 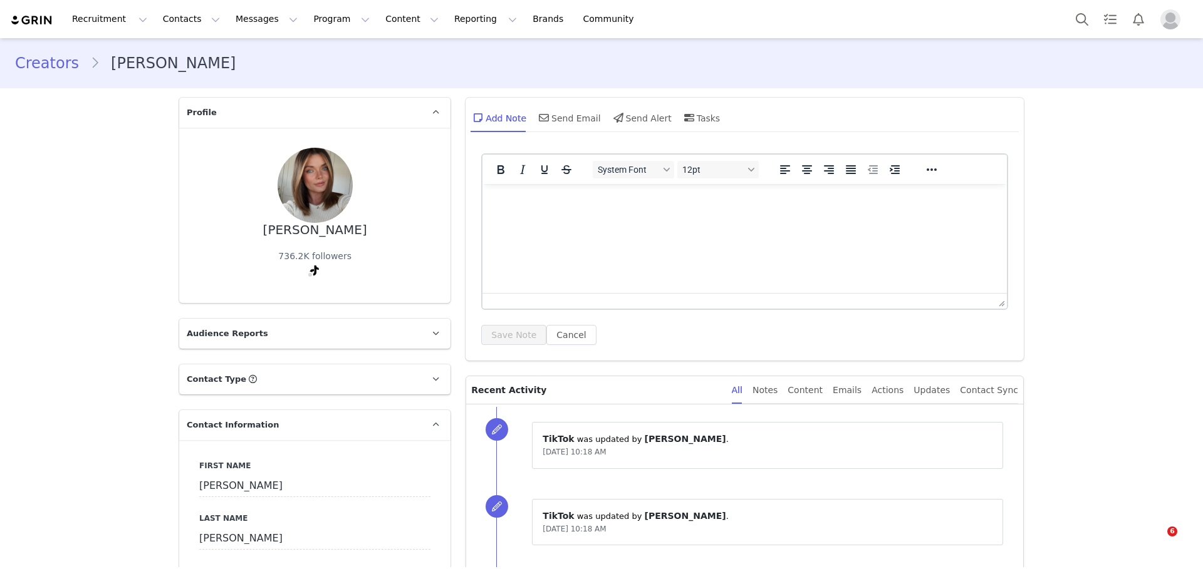 What do you see at coordinates (498, 118) in the screenshot?
I see `div: Add Note` at bounding box center [498, 118].